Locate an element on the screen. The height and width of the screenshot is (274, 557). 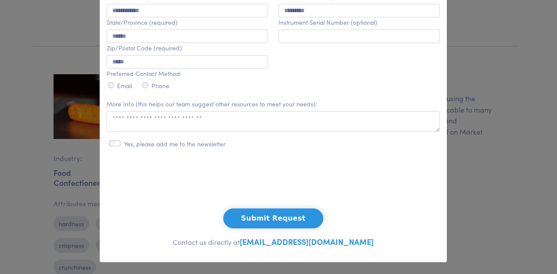
button: Submit Request is located at coordinates (273, 219).